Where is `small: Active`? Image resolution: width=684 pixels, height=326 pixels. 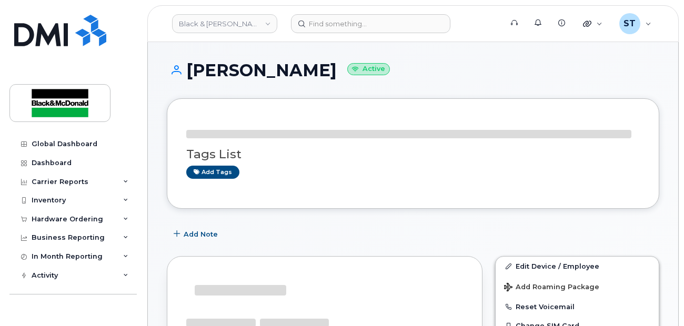
small: Active is located at coordinates (369, 69).